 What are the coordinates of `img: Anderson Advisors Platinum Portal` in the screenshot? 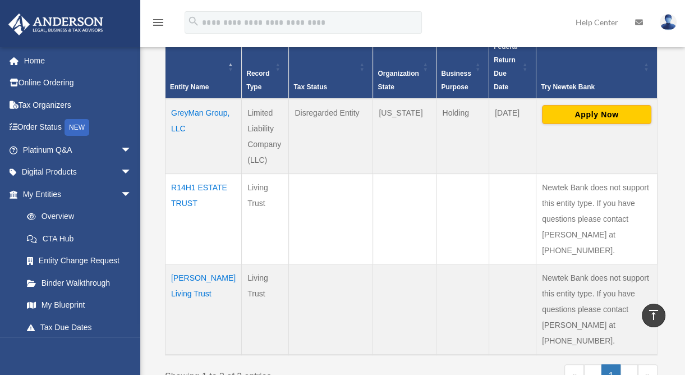 It's located at (56, 24).